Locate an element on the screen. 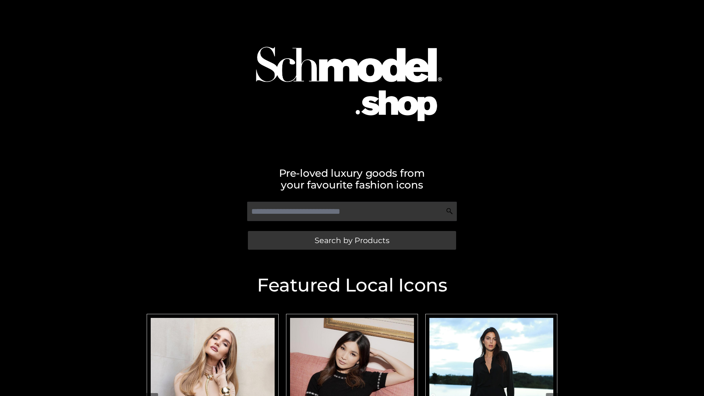  span: Search by Products is located at coordinates (352, 240).